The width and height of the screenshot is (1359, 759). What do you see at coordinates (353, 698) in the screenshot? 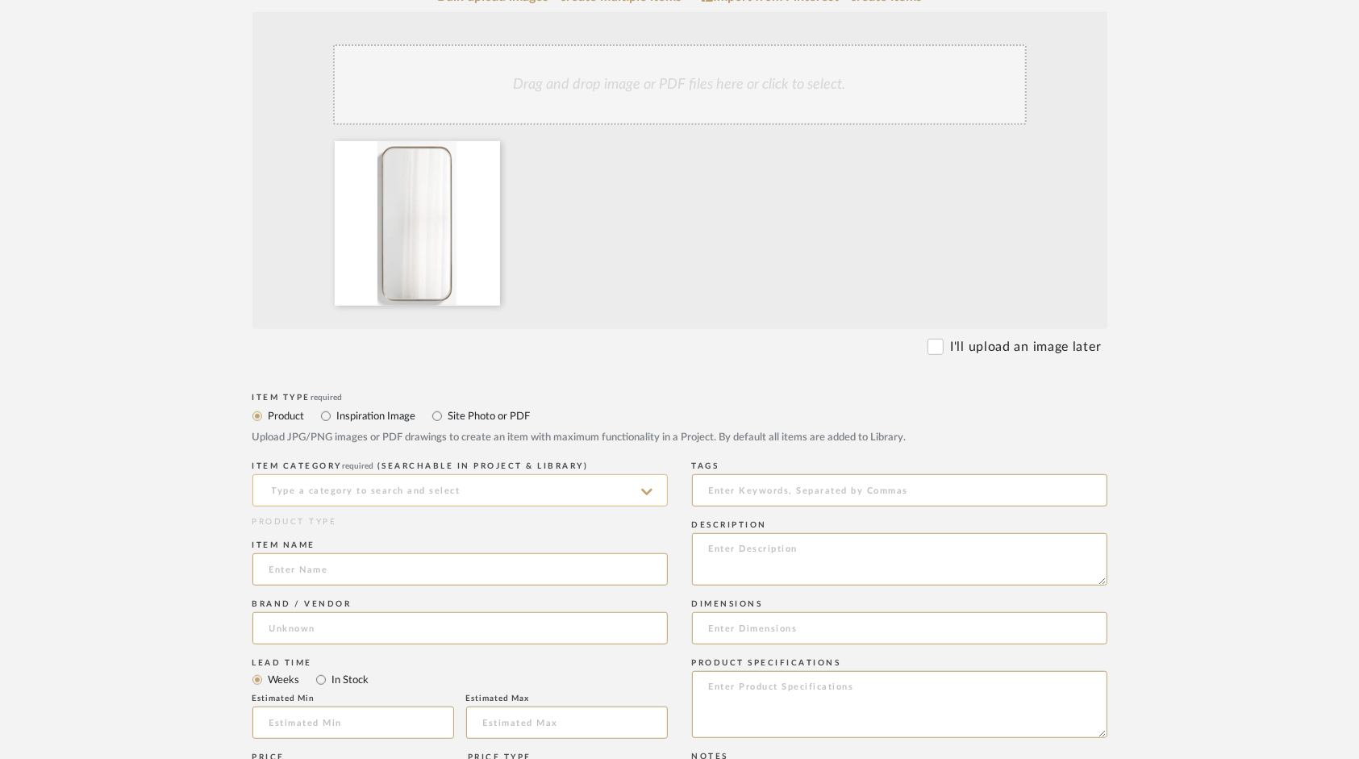
I see `div: Estimated Min` at bounding box center [353, 698].